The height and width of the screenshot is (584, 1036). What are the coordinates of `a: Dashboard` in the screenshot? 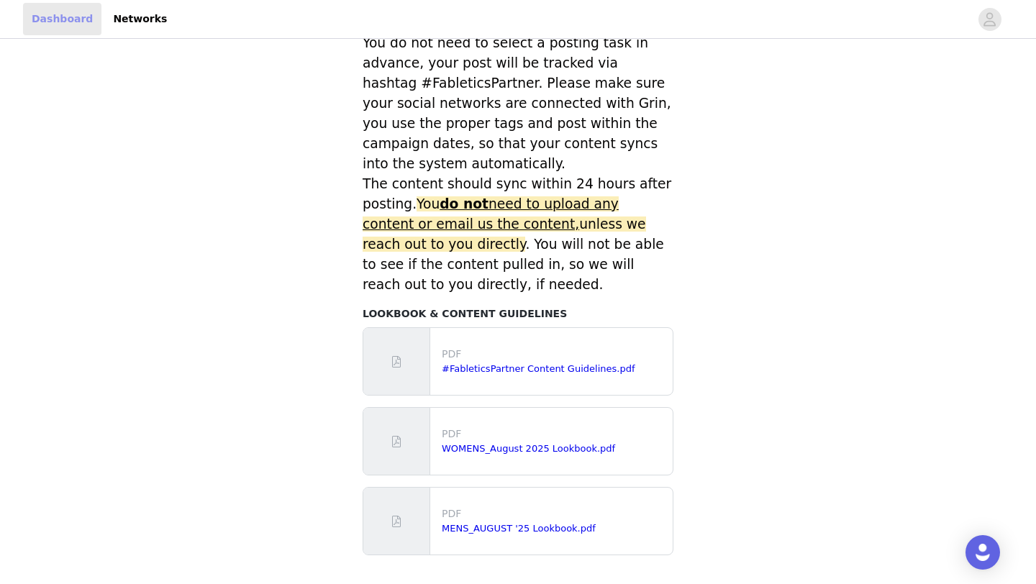 It's located at (62, 19).